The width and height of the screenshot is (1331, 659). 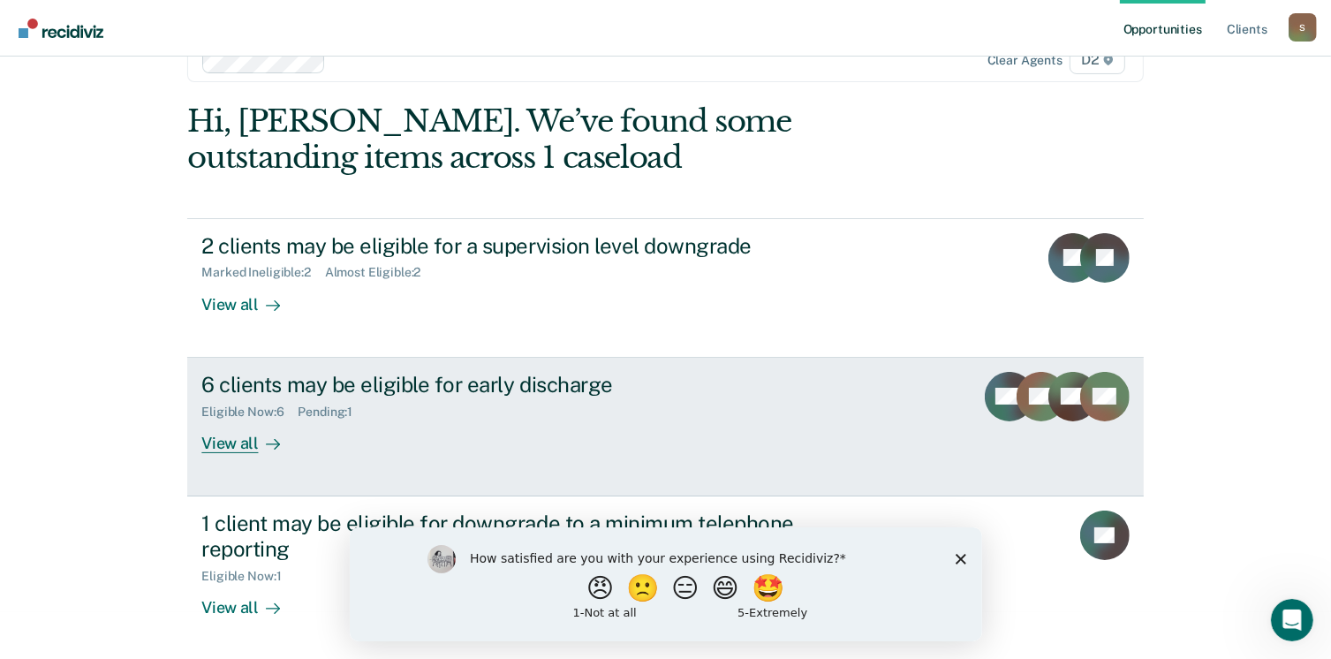 I want to click on div: Close survey, so click(x=611, y=32).